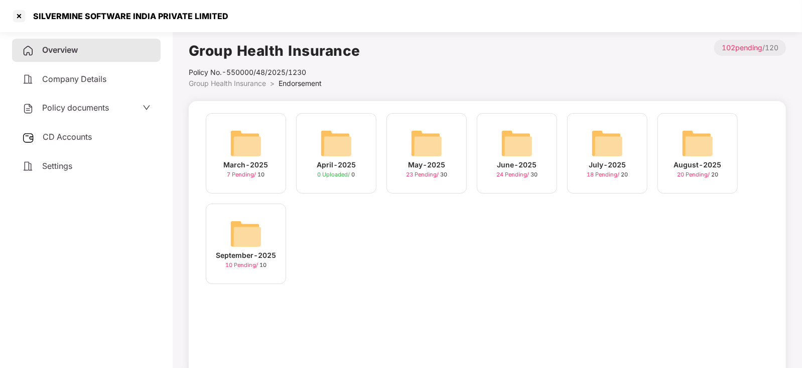 The height and width of the screenshot is (368, 802). Describe the element at coordinates (243, 174) in the screenshot. I see `span: 7 Pending /` at that location.